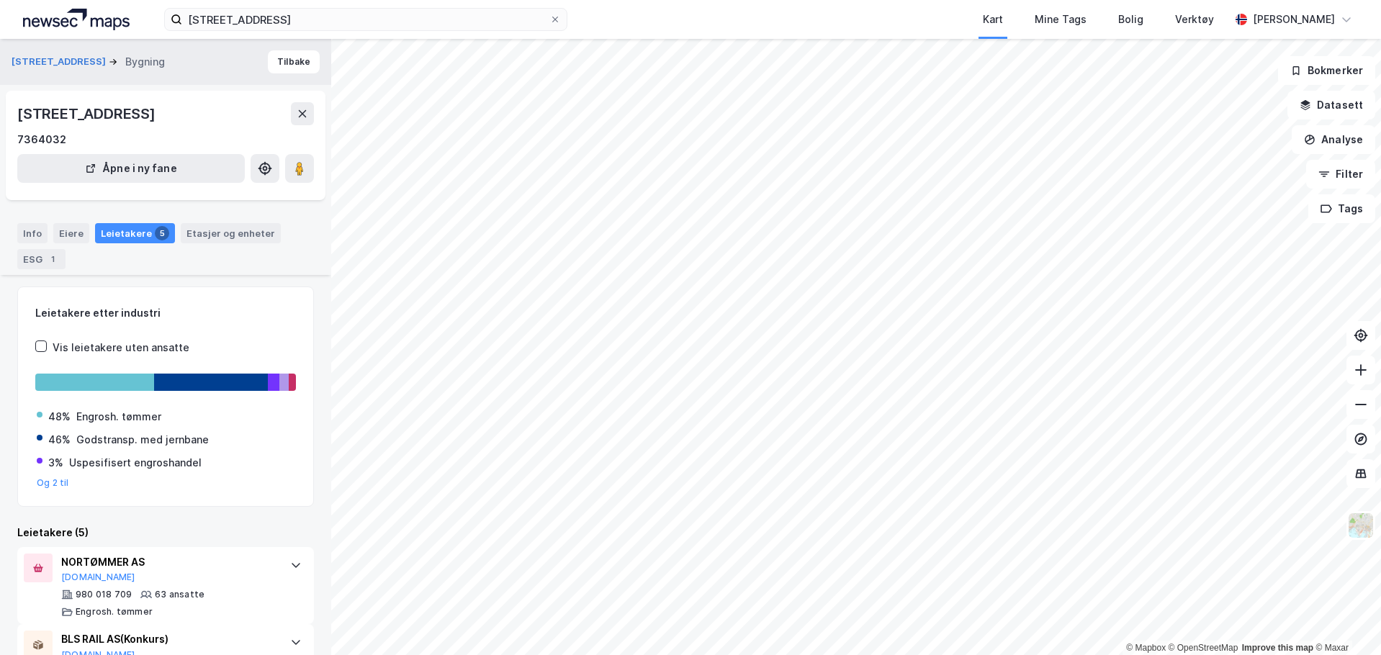  I want to click on button: Analyse, so click(1334, 140).